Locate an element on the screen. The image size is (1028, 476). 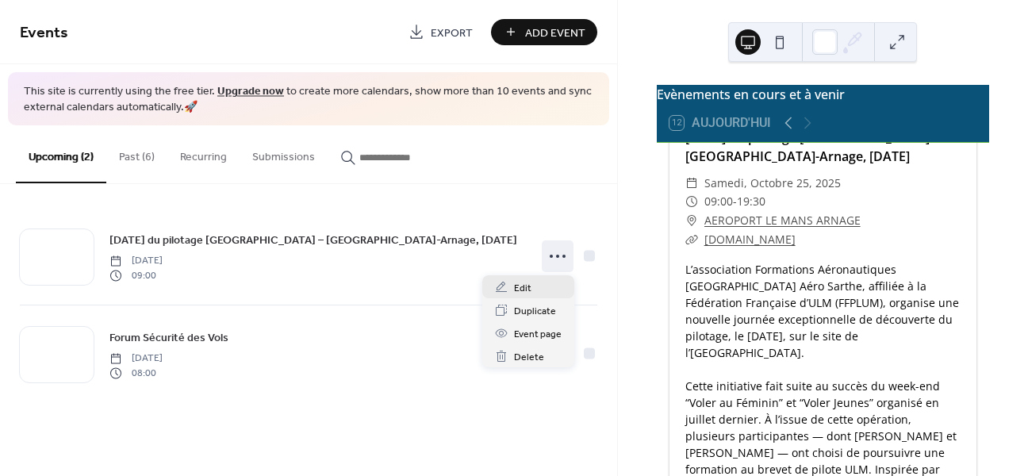
span: 19:30 is located at coordinates (751, 201).